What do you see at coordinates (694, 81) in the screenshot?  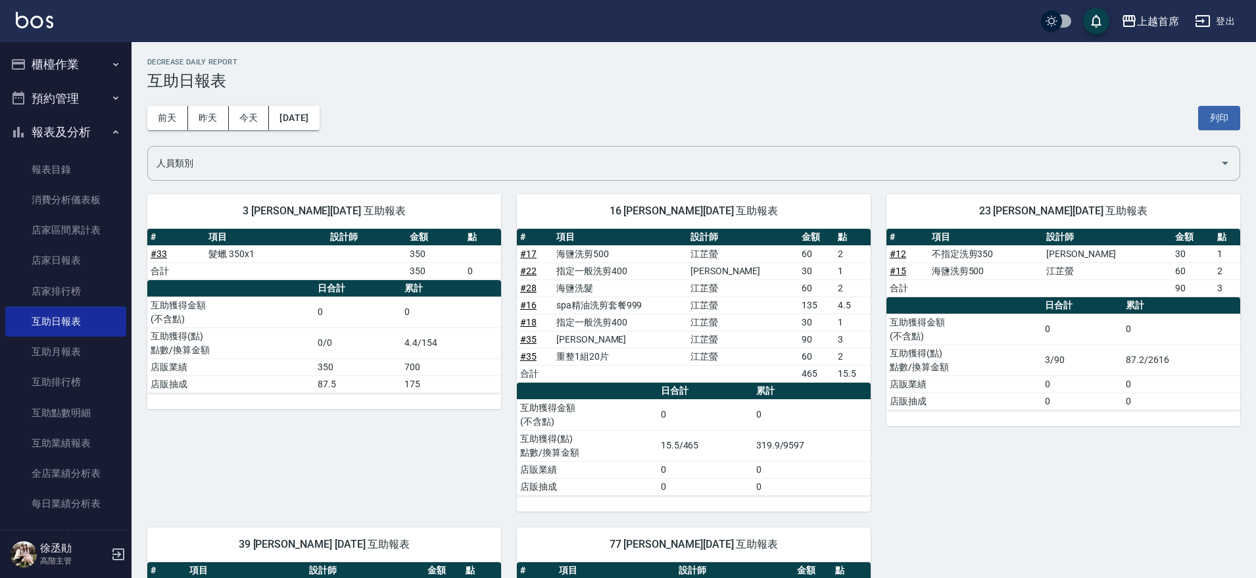 I see `h3: 互助日報表` at bounding box center [694, 81].